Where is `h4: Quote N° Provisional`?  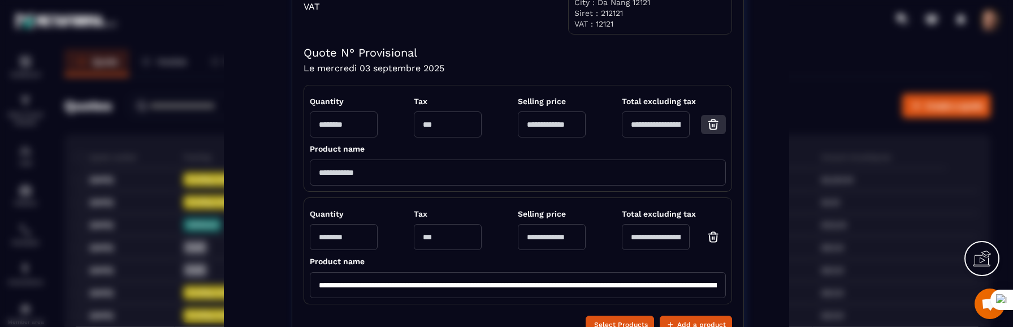
h4: Quote N° Provisional is located at coordinates (518, 53).